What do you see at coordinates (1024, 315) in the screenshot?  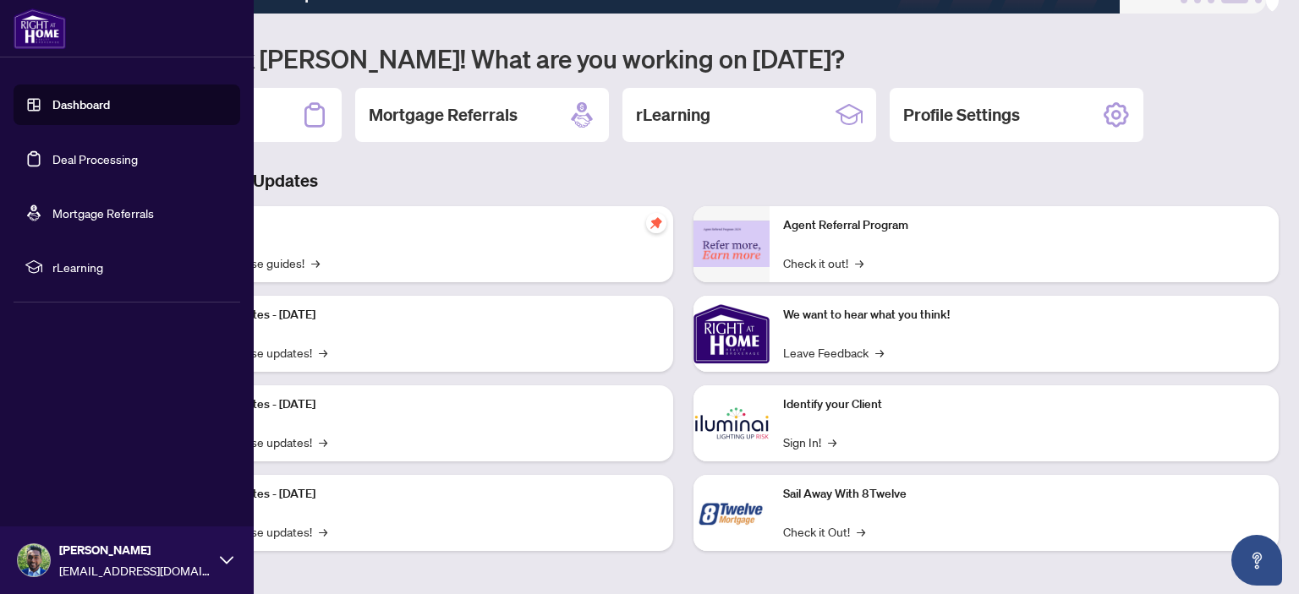 I see `p: We want to hear what you think!` at bounding box center [1024, 315].